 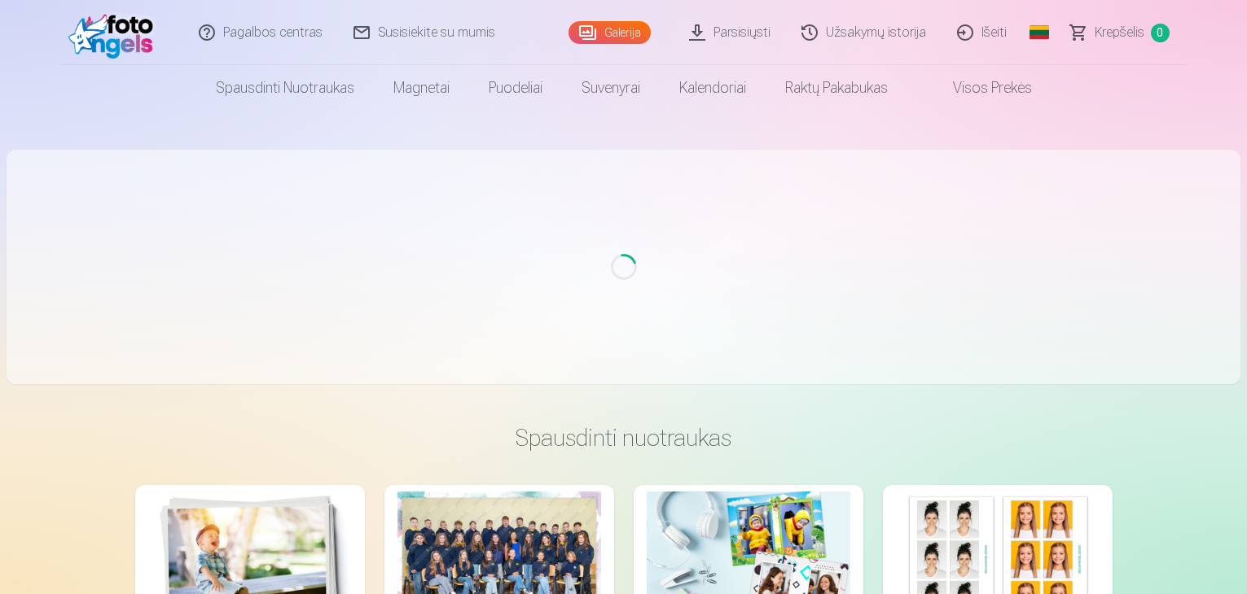 I want to click on a: Raktų pakabukas, so click(x=836, y=88).